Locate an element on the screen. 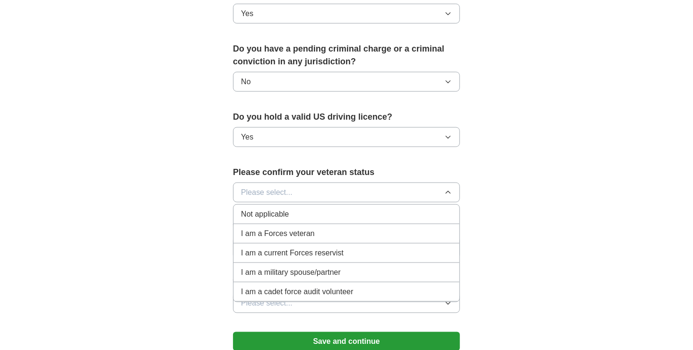 The image size is (693, 350). span: I am a cadet force audit volunteer is located at coordinates (297, 292).